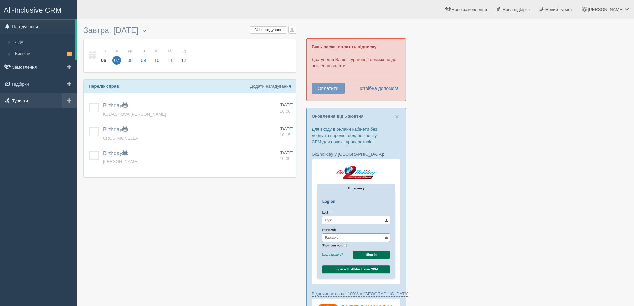 The image size is (634, 306). Describe the element at coordinates (144, 51) in the screenshot. I see `small: чт` at that location.